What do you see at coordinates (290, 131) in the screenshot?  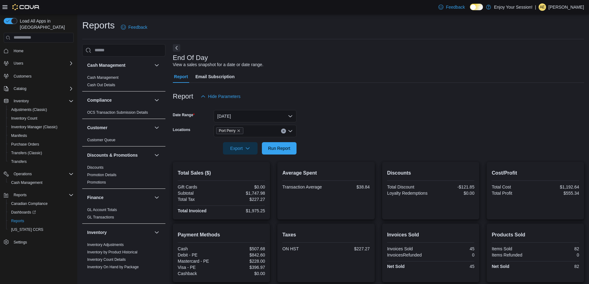 I see `button: Open list of options` at bounding box center [290, 131].